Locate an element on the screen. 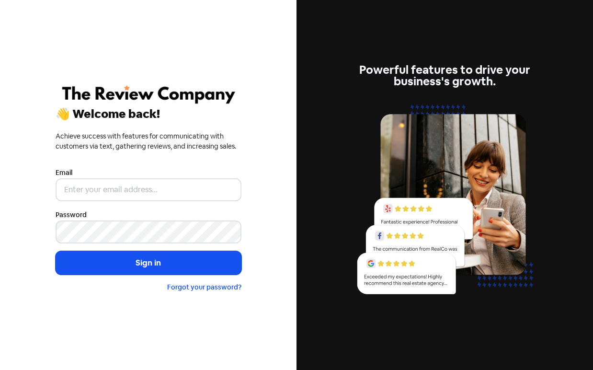 The height and width of the screenshot is (370, 593). div: Achieve success with features for communicating with customers via text, gathering reviews, and i... is located at coordinates (149, 141).